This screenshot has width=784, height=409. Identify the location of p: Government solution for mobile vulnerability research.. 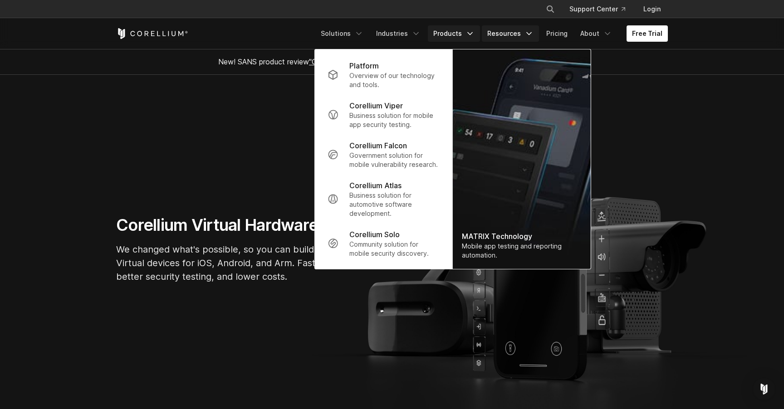
(394, 160).